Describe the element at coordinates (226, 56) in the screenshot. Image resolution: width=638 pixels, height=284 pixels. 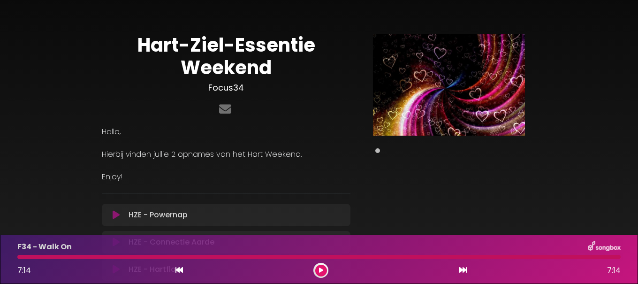
I see `h1: Hart-Ziel-Essentie Weekend` at that location.